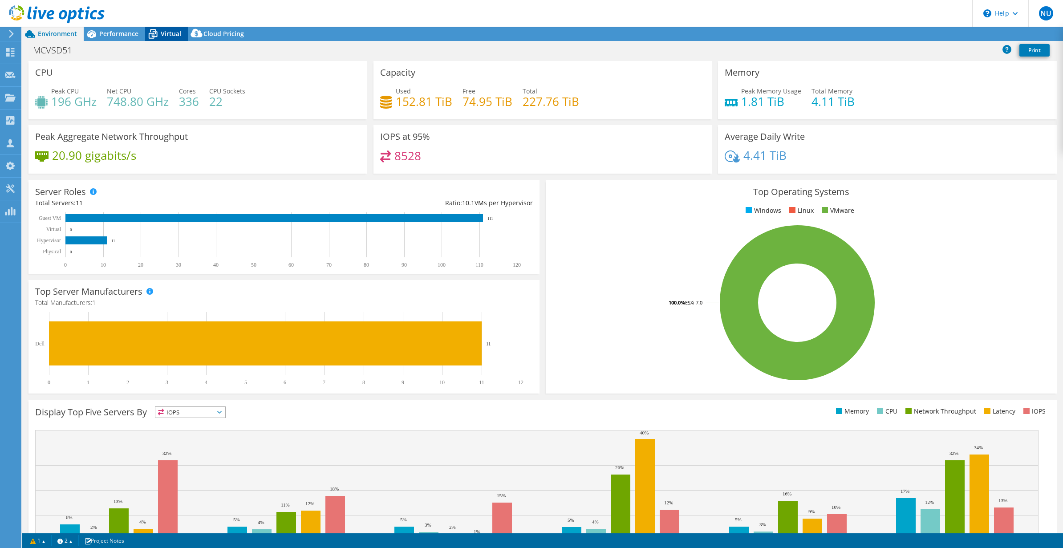  I want to click on text: 80, so click(366, 265).